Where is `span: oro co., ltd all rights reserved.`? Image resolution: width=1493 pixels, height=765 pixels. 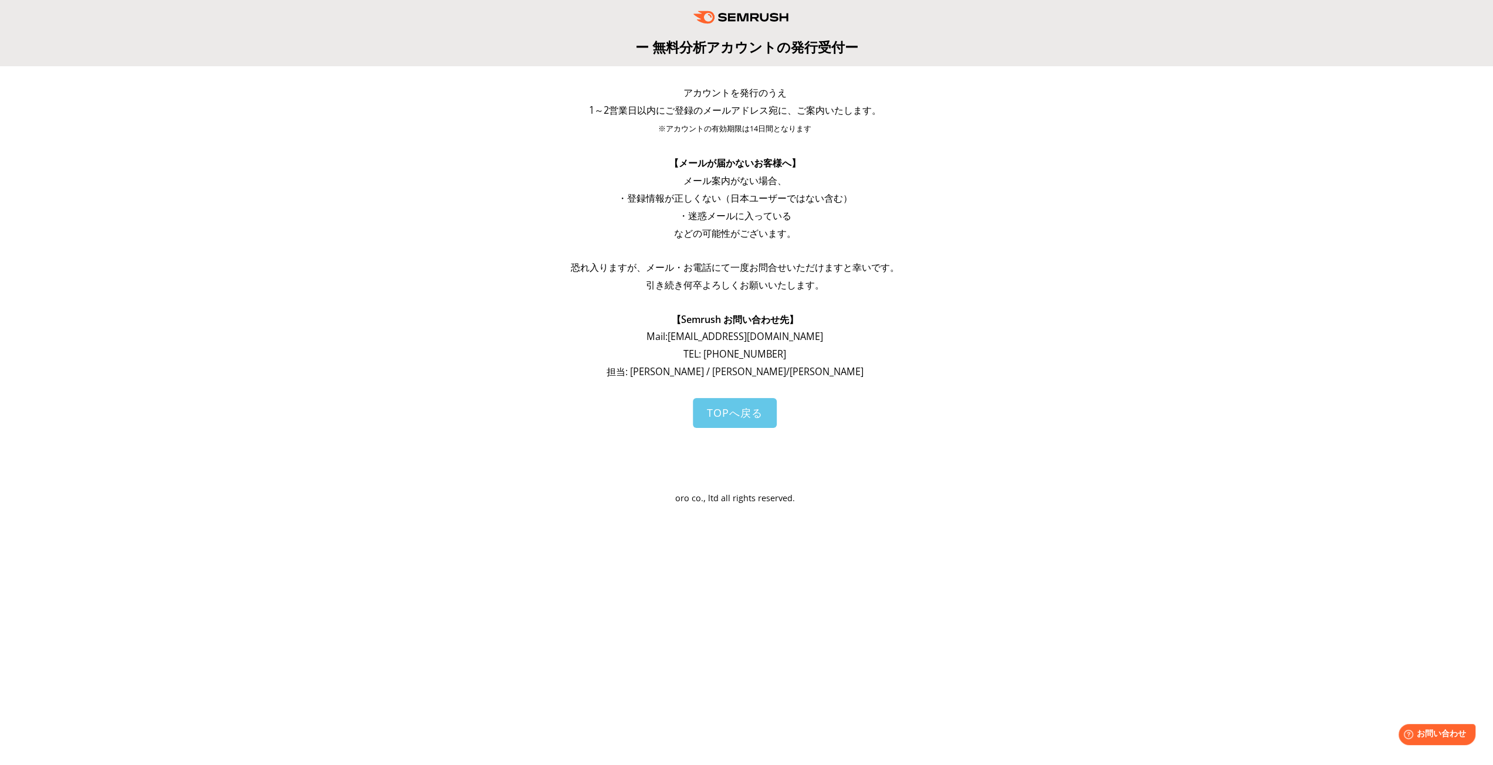
span: oro co., ltd all rights reserved. is located at coordinates (735, 498).